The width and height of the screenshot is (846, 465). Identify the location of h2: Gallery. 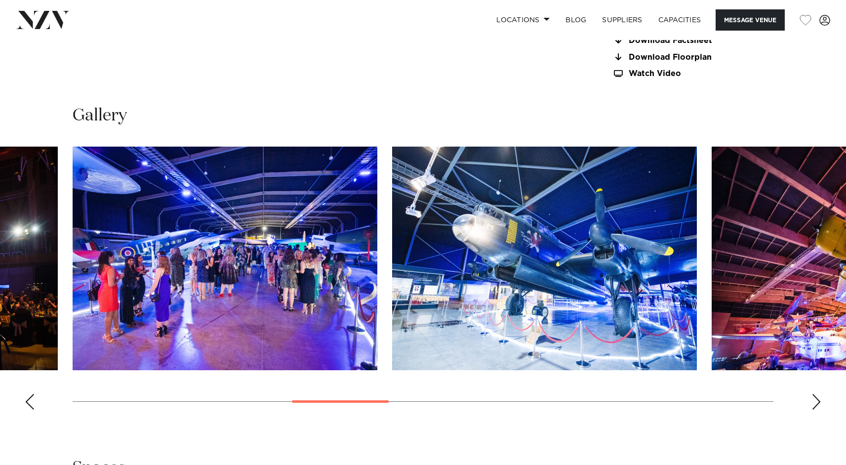
(100, 116).